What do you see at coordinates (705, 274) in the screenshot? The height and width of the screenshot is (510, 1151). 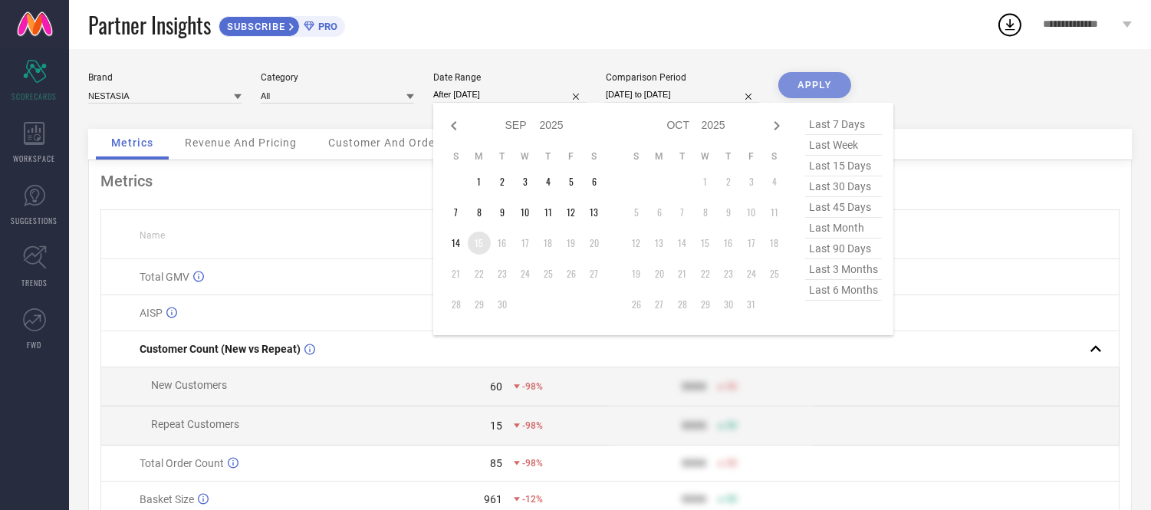 I see `td: Wed Oct 22 2025` at bounding box center [705, 274].